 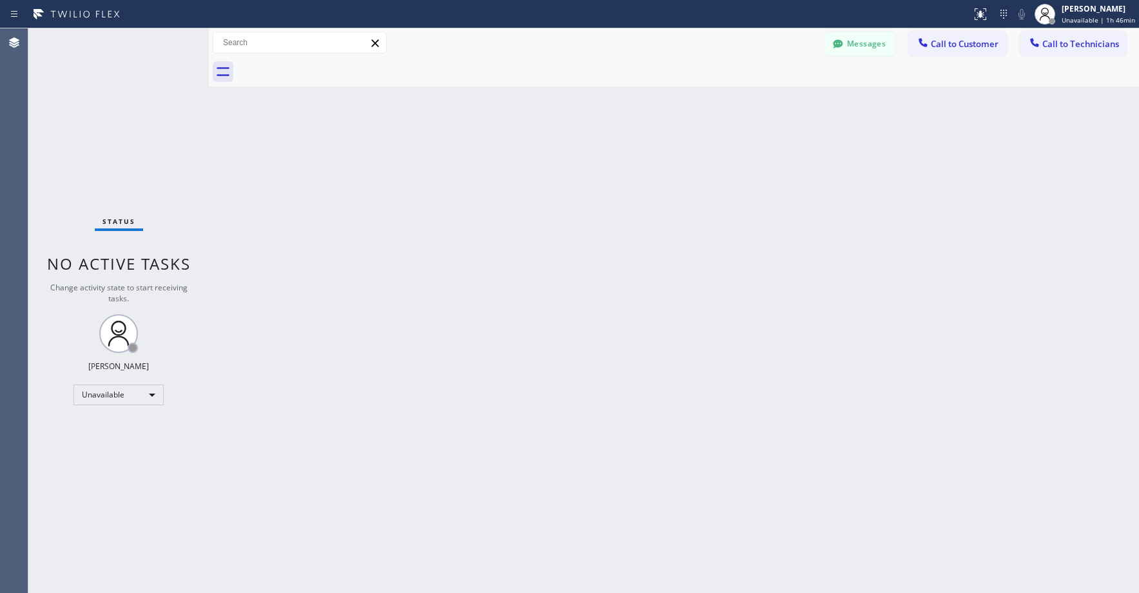 I want to click on button: Mute, so click(x=1022, y=14).